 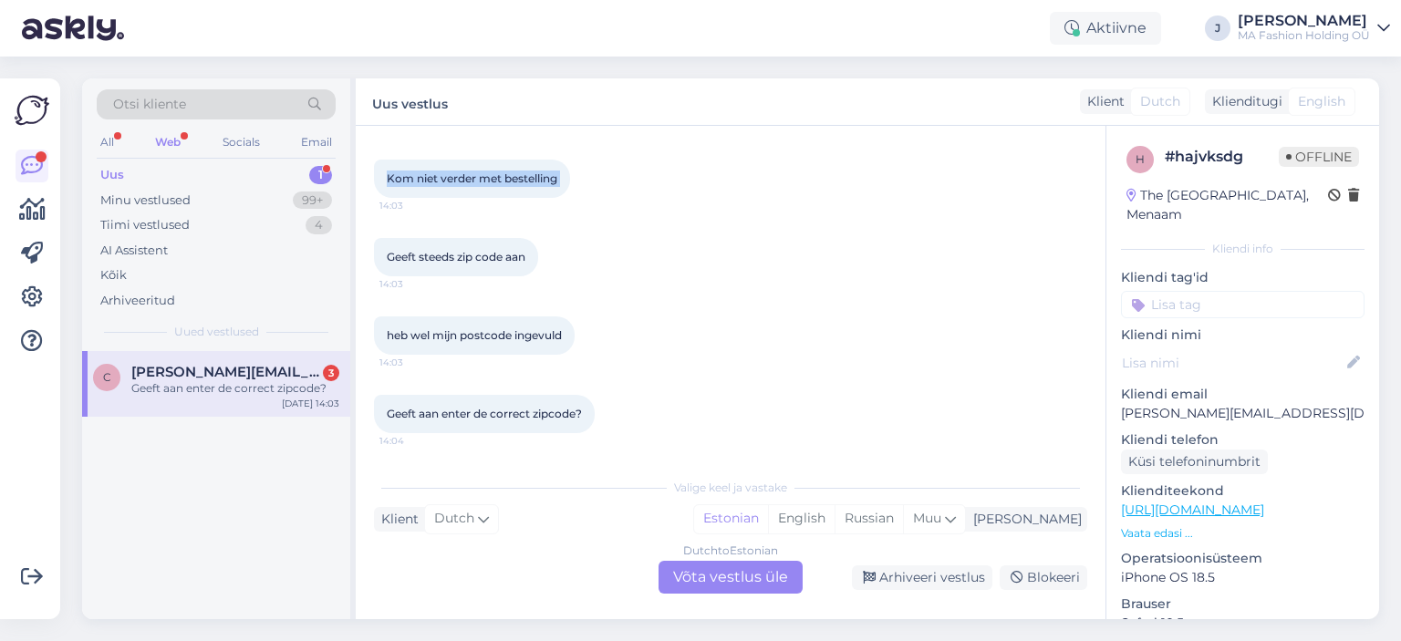 What do you see at coordinates (1194, 462) in the screenshot?
I see `div: Küsi telefoninumbrit` at bounding box center [1194, 462].